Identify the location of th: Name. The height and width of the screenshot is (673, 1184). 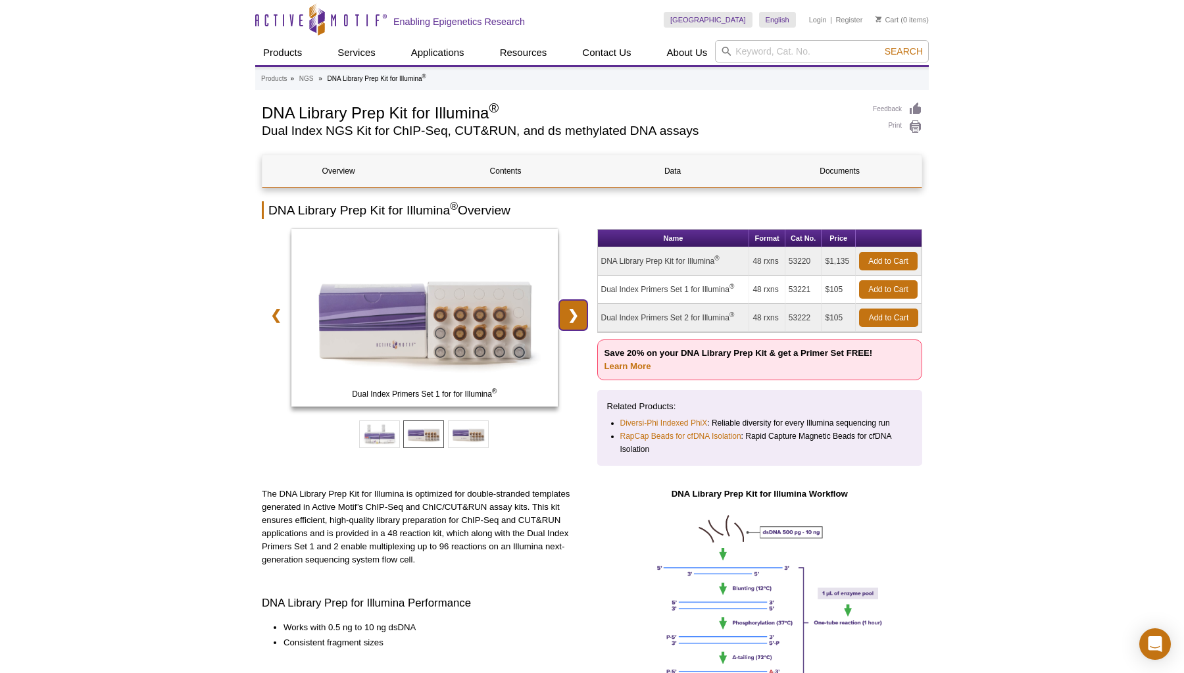
(674, 238).